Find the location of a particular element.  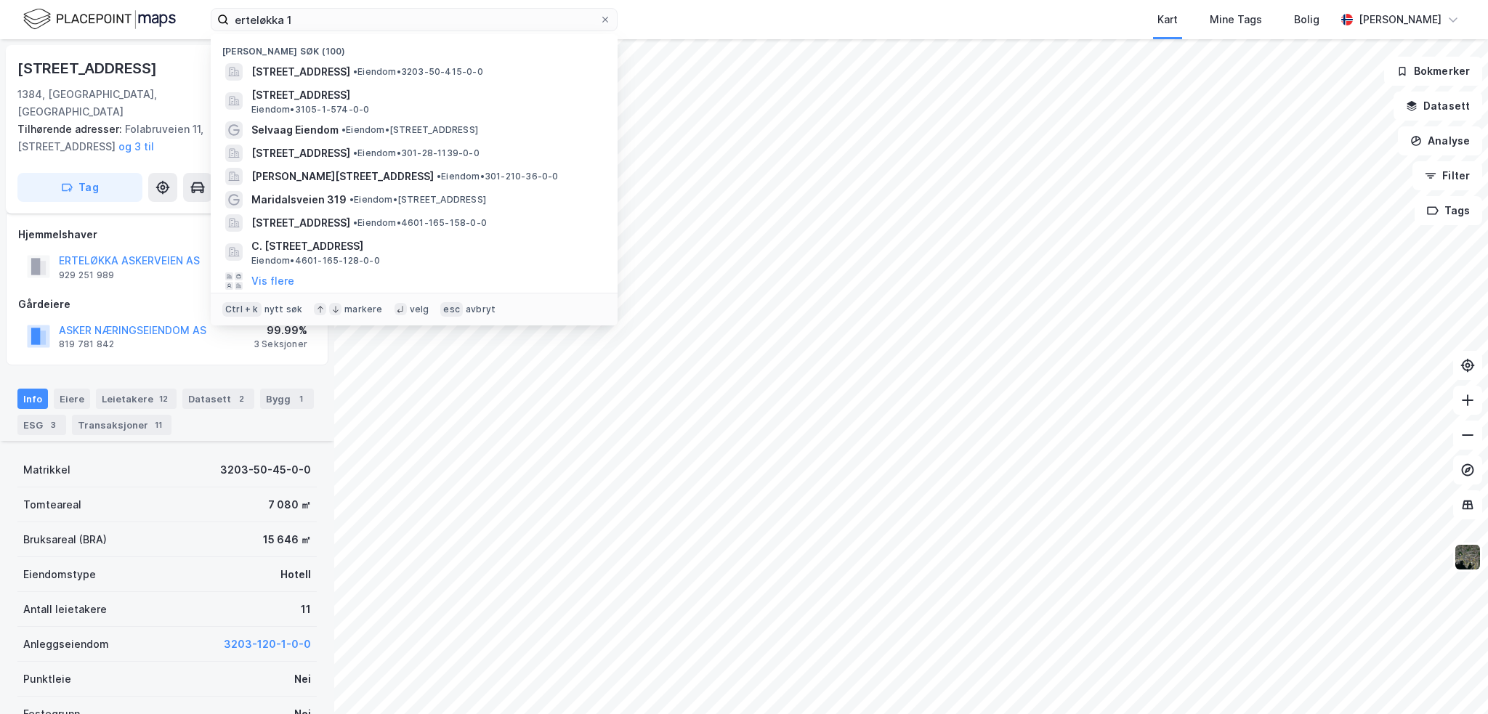

div: esc is located at coordinates (451, 310).